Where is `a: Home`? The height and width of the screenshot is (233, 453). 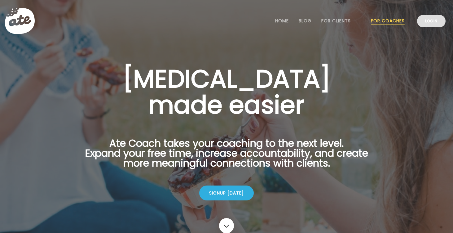
a: Home is located at coordinates (282, 21).